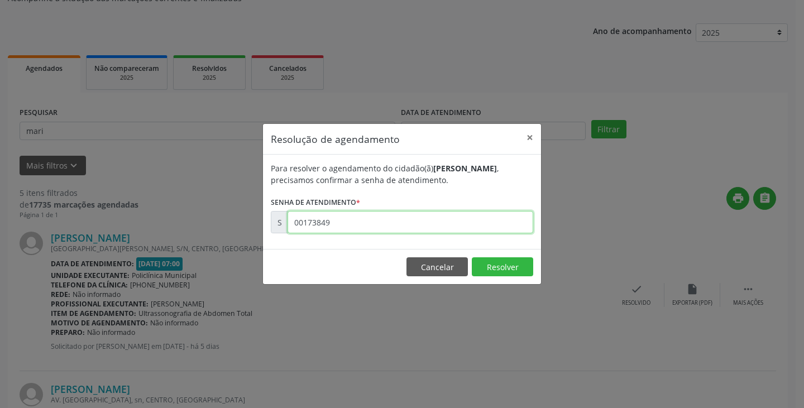 The image size is (804, 408). What do you see at coordinates (315, 202) in the screenshot?
I see `label: Senha de atendimento` at bounding box center [315, 202].